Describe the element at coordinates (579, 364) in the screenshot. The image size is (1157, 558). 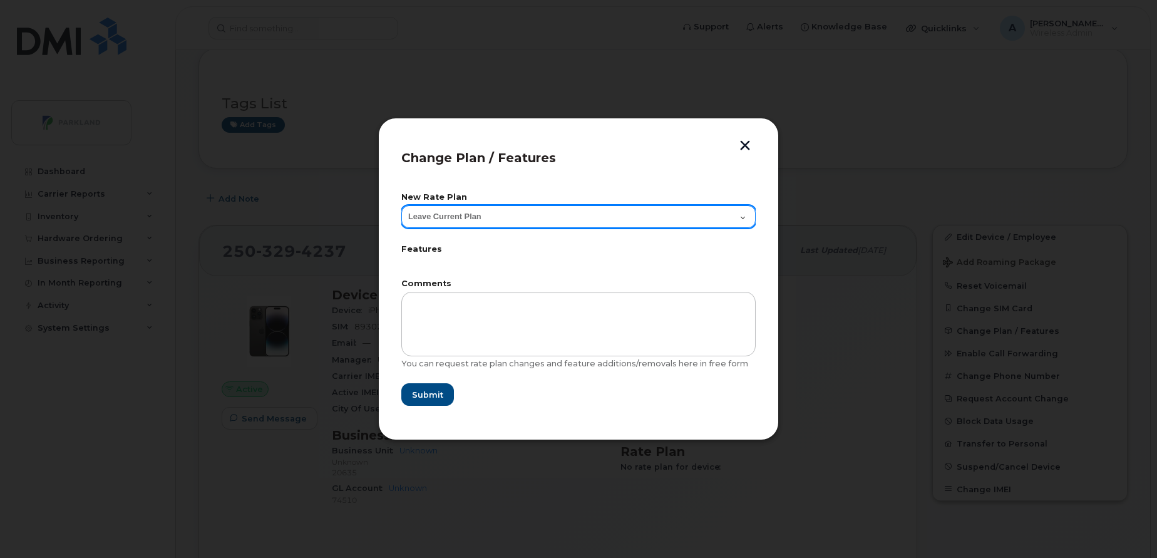
I see `div: You can request rate plan changes and feature additions/removals here in free form` at that location.